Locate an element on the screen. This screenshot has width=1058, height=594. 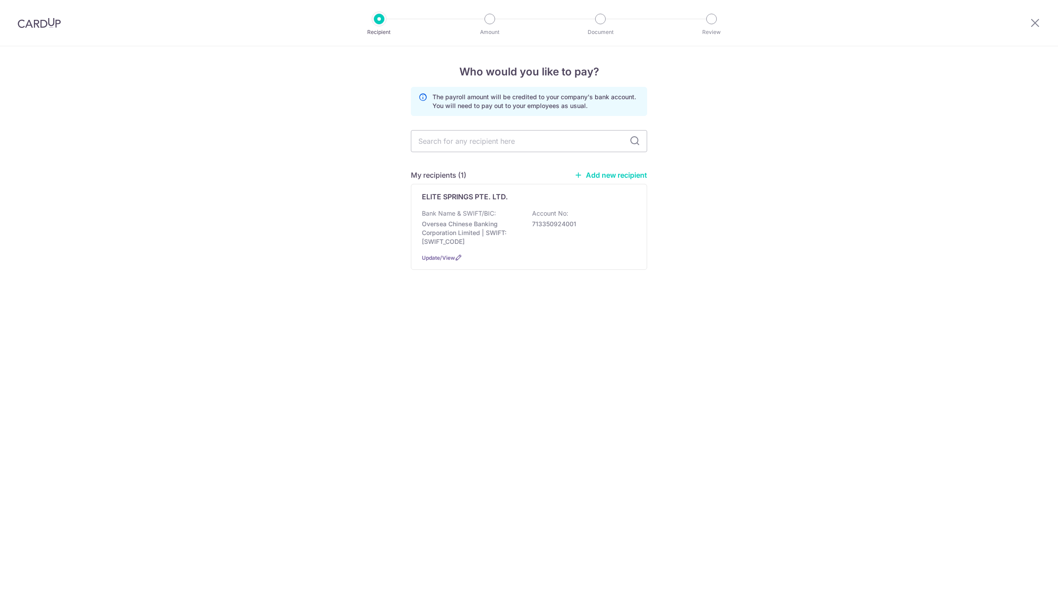
h5: My recipients (1) is located at coordinates (439, 175).